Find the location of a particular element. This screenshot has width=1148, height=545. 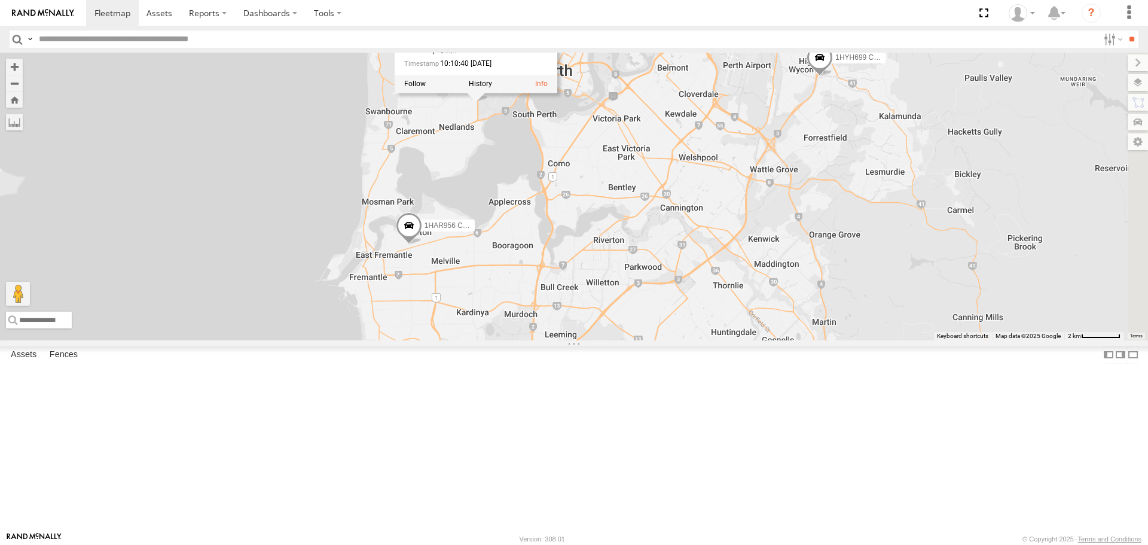

div: Version: 308.01 is located at coordinates (542, 539).